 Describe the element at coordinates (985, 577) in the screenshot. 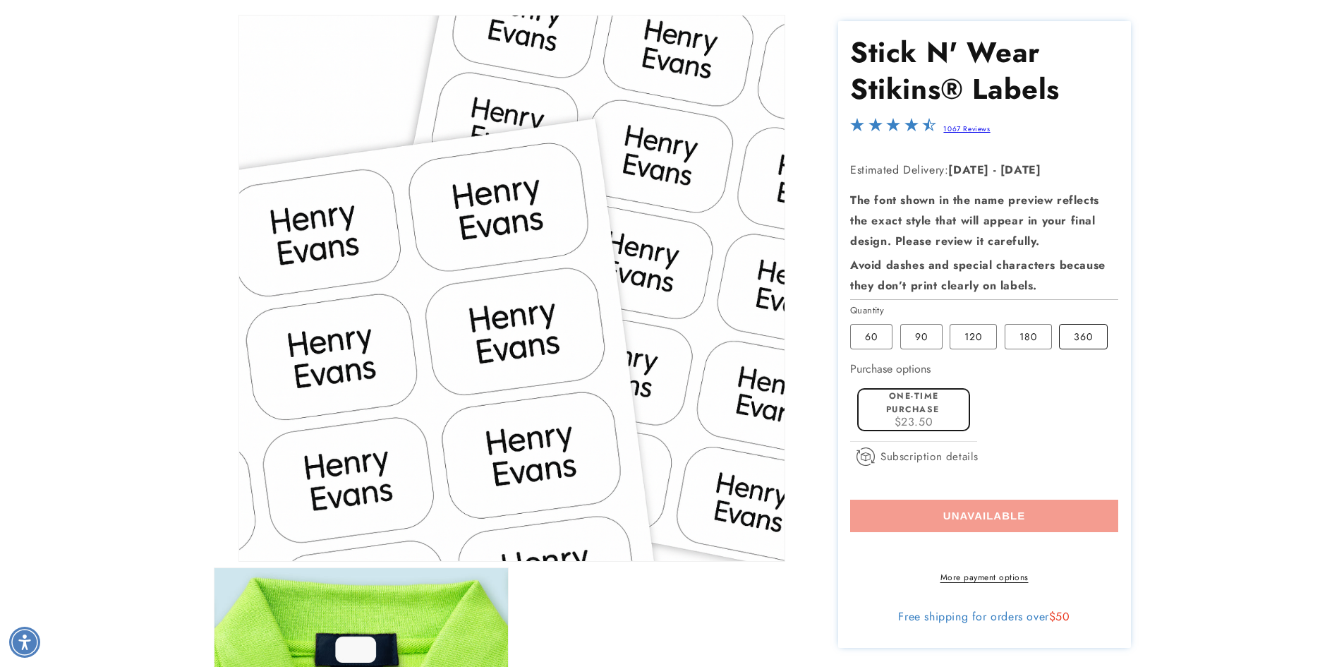

I see `a: More payment options` at that location.